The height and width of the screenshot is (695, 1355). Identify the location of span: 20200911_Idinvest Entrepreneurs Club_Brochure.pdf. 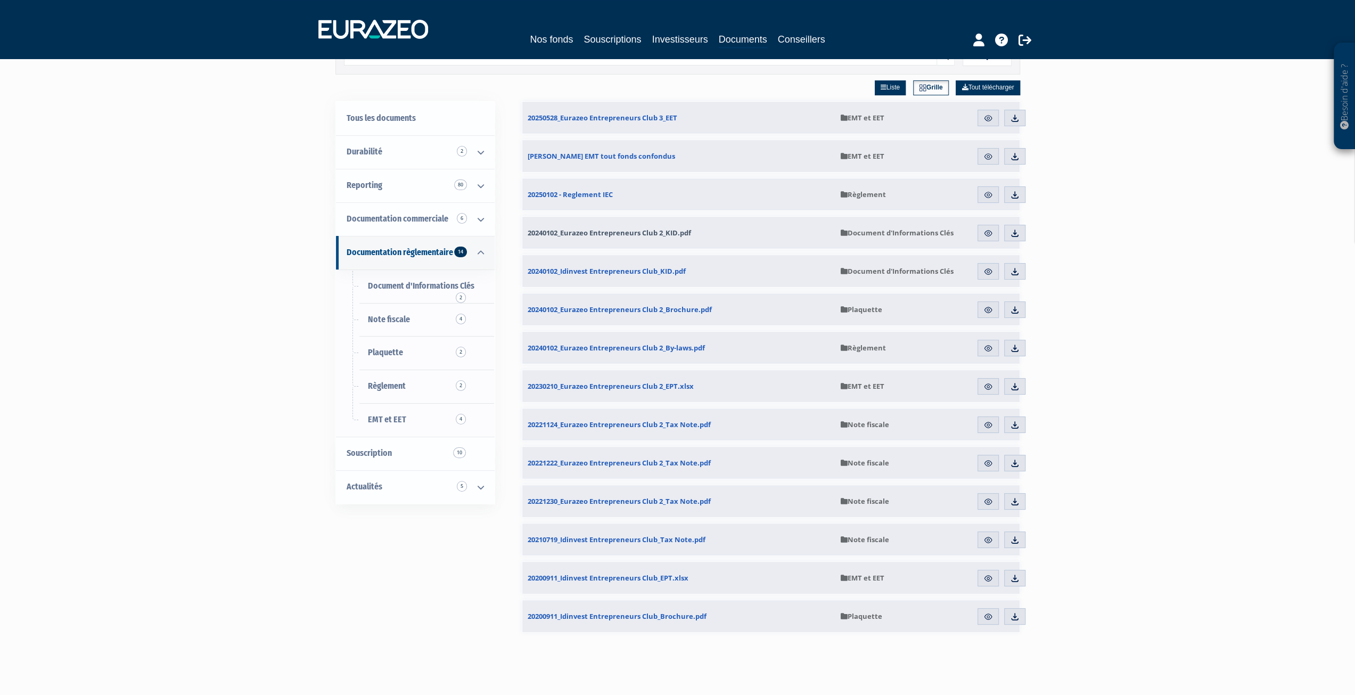
(617, 616).